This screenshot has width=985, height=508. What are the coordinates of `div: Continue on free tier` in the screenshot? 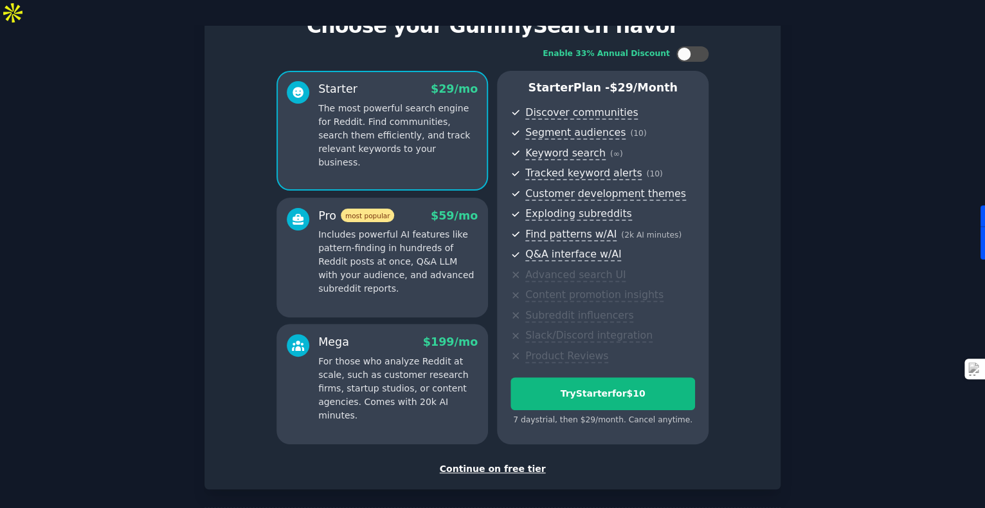 It's located at (493, 468).